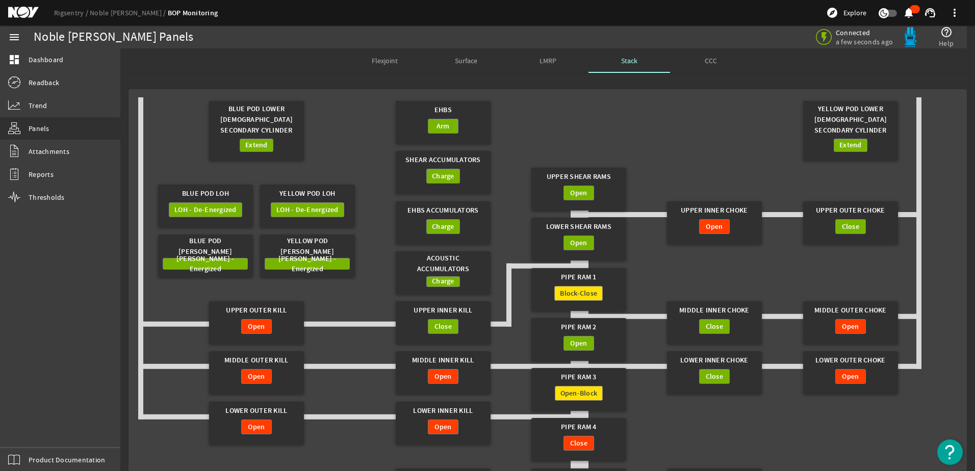 The width and height of the screenshot is (975, 471). I want to click on div: Lower Inner Kill, so click(443, 411).